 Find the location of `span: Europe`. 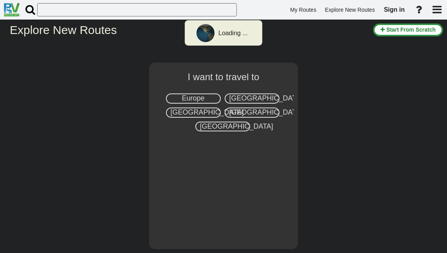

span: Europe is located at coordinates (193, 98).